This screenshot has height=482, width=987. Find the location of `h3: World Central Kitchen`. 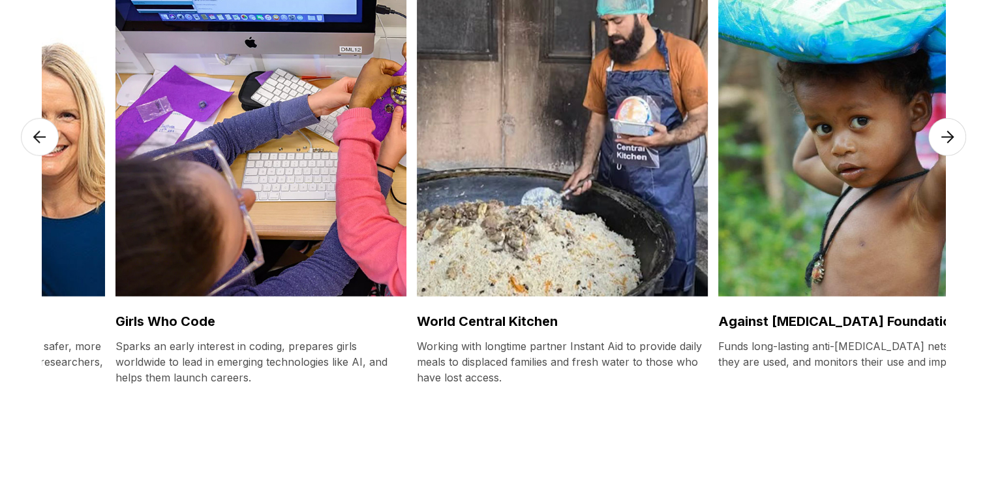

h3: World Central Kitchen is located at coordinates (563, 321).